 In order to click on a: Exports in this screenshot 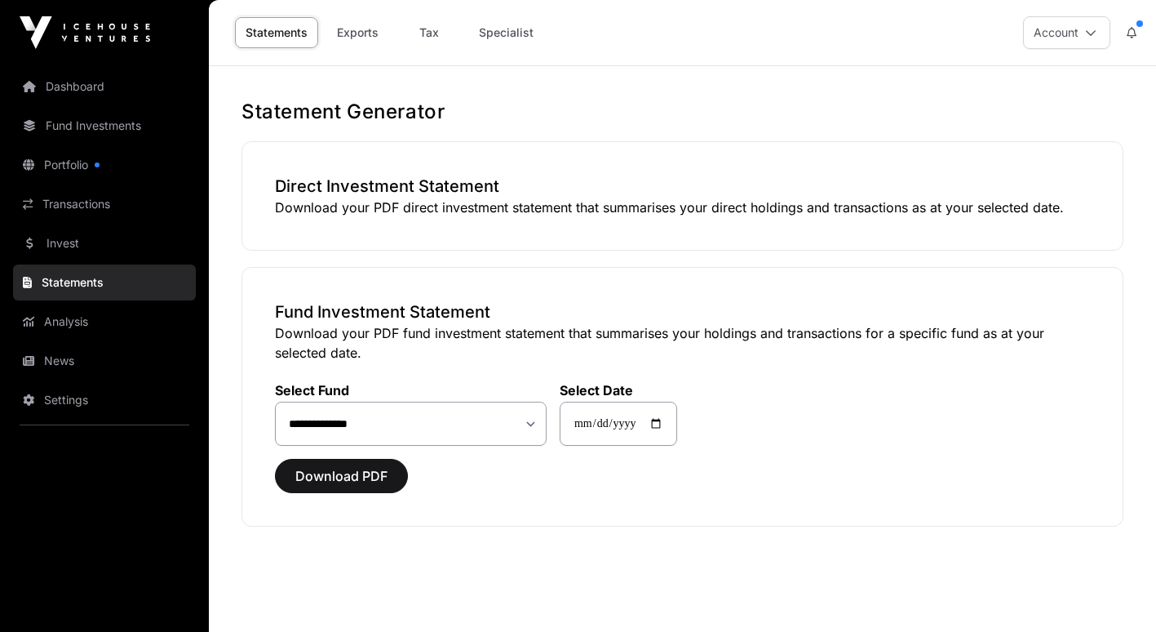, I will do `click(357, 33)`.